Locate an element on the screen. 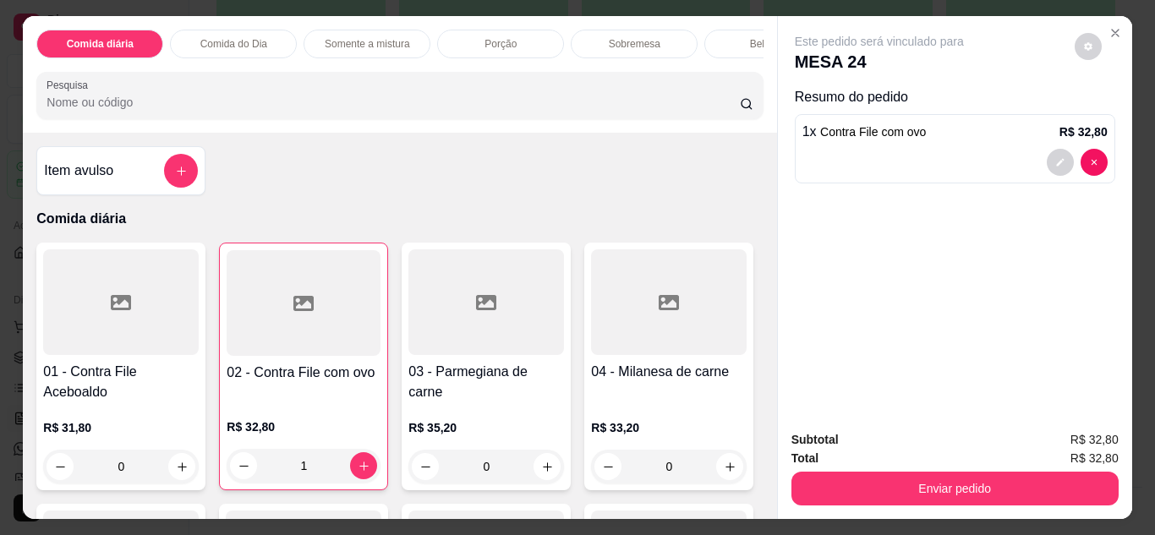 This screenshot has height=535, width=1155. span: Contra File com ovo is located at coordinates (873, 132).